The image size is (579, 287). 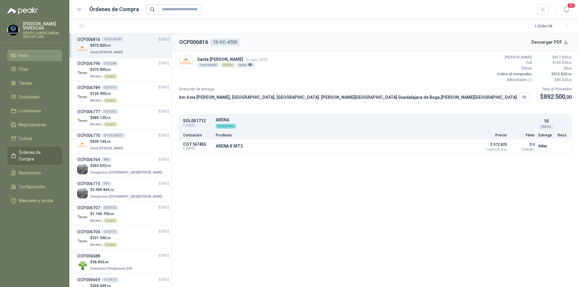 What do you see at coordinates (106, 262) in the screenshot?
I see `span: ,88` at bounding box center [106, 262].